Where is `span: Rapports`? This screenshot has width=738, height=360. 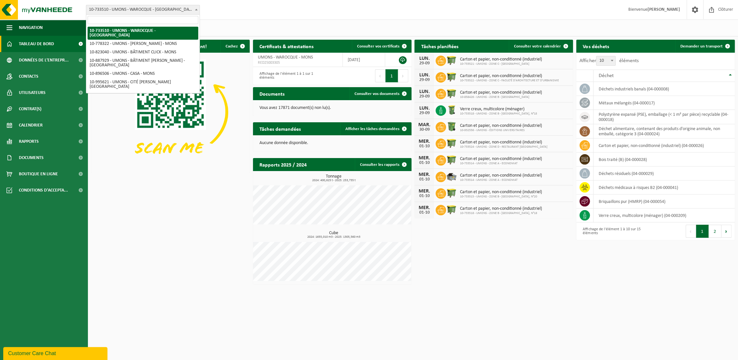
span: Rapports is located at coordinates (29, 142).